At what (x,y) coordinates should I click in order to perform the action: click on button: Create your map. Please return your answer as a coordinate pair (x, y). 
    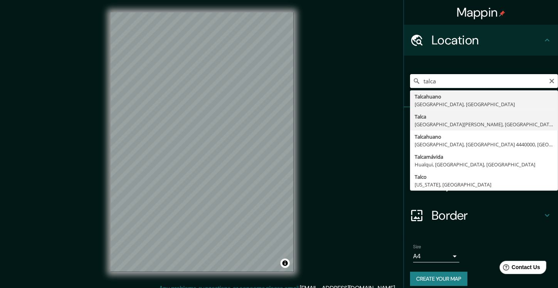
    Looking at the image, I should click on (439, 278).